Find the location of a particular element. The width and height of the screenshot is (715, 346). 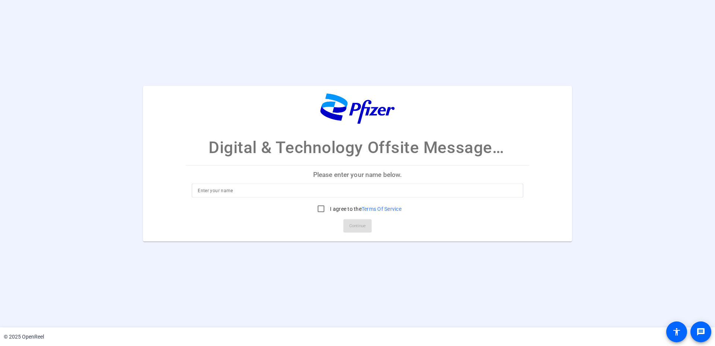

a: Terms Of Service is located at coordinates (381, 209).